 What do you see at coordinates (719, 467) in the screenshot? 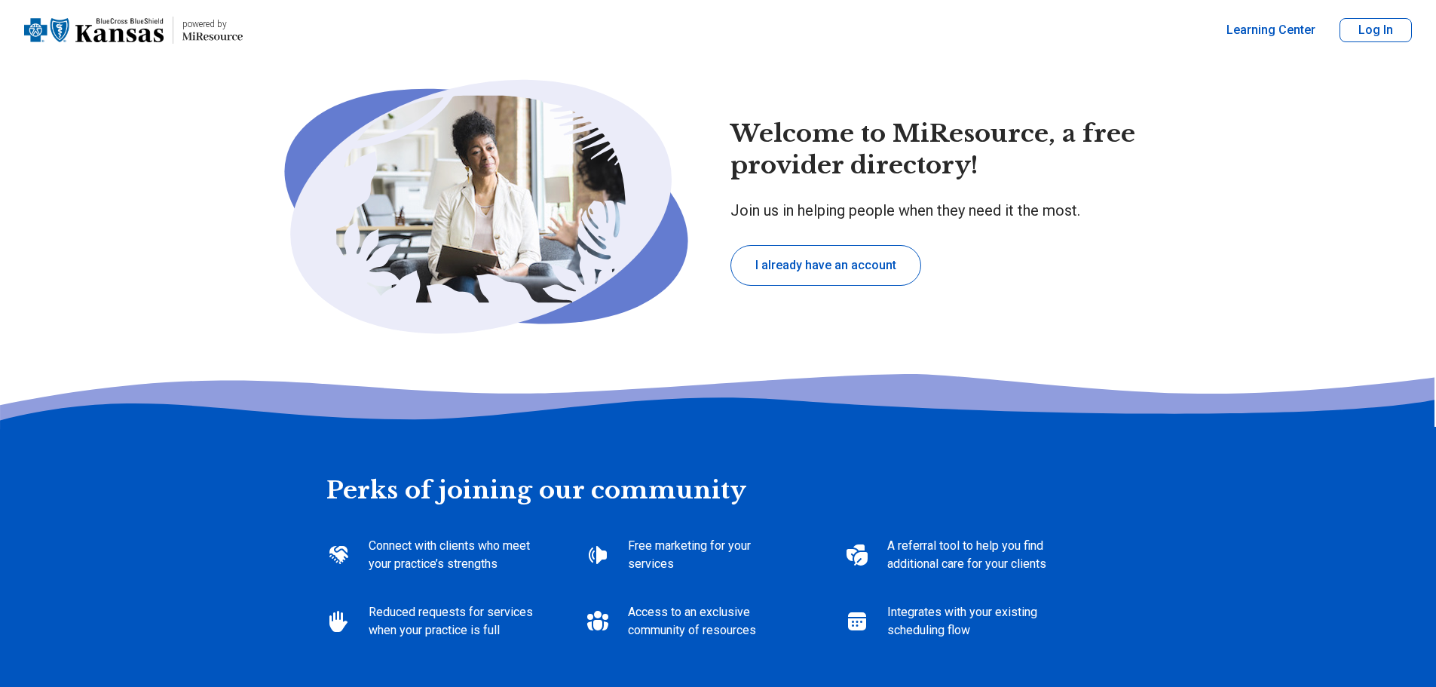
I see `h2: Perks of joining our community` at bounding box center [719, 467].